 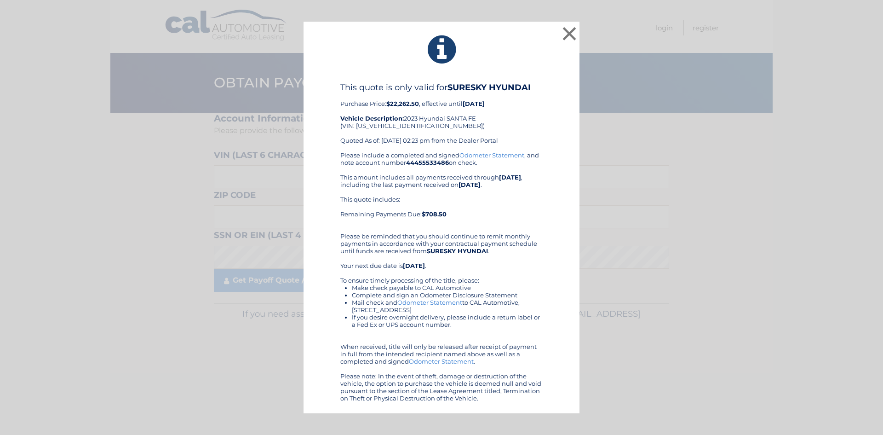 What do you see at coordinates (441, 276) in the screenshot?
I see `div: Please include a completed and signed , and note account number on check. This amount includes al...` at bounding box center [441, 276].